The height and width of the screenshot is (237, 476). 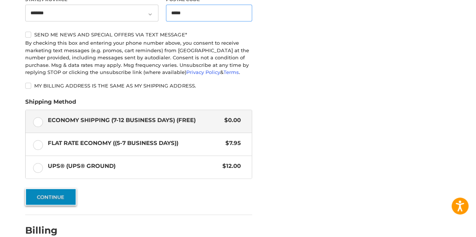 What do you see at coordinates (231, 120) in the screenshot?
I see `span: $0.00` at bounding box center [231, 120].